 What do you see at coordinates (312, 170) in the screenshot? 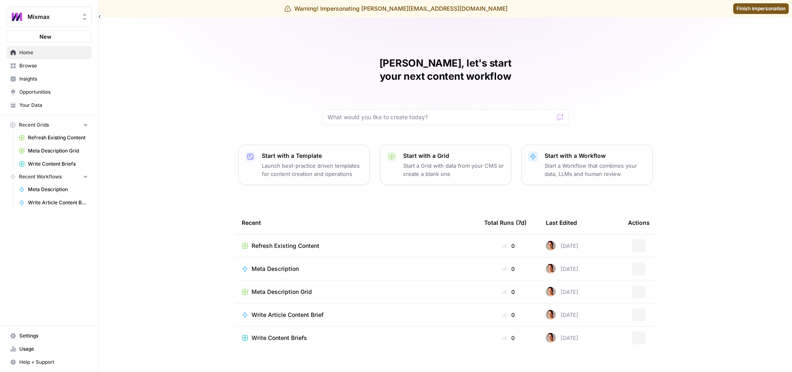
I see `p: Launch best-practice driven templates for content creation and operations` at bounding box center [312, 170].